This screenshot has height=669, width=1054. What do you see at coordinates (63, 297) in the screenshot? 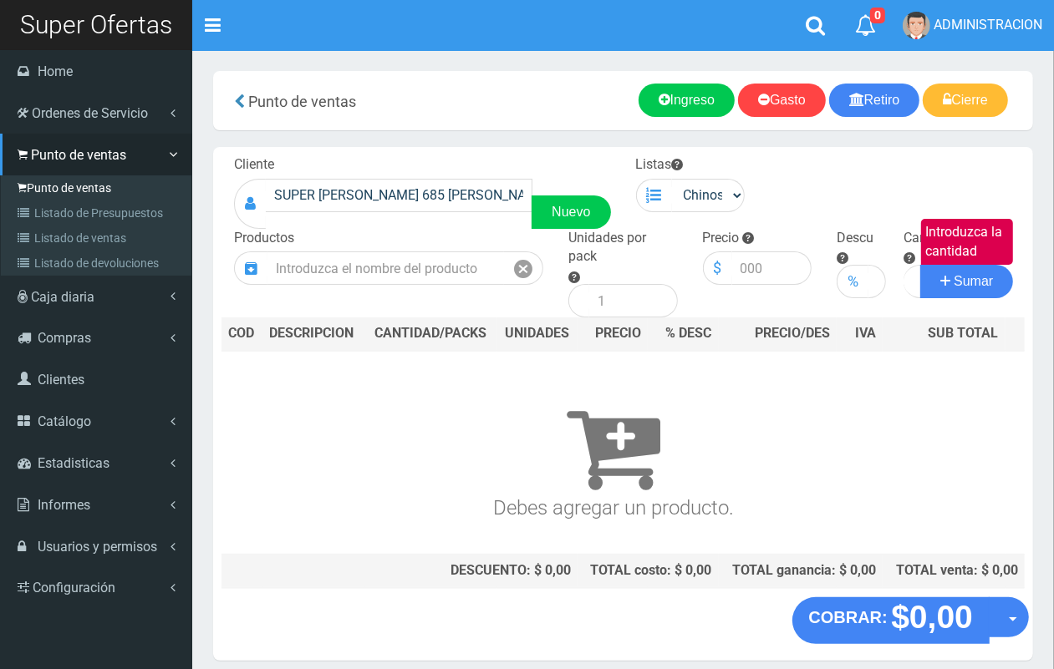
I see `span: Caja diaria` at bounding box center [63, 297].